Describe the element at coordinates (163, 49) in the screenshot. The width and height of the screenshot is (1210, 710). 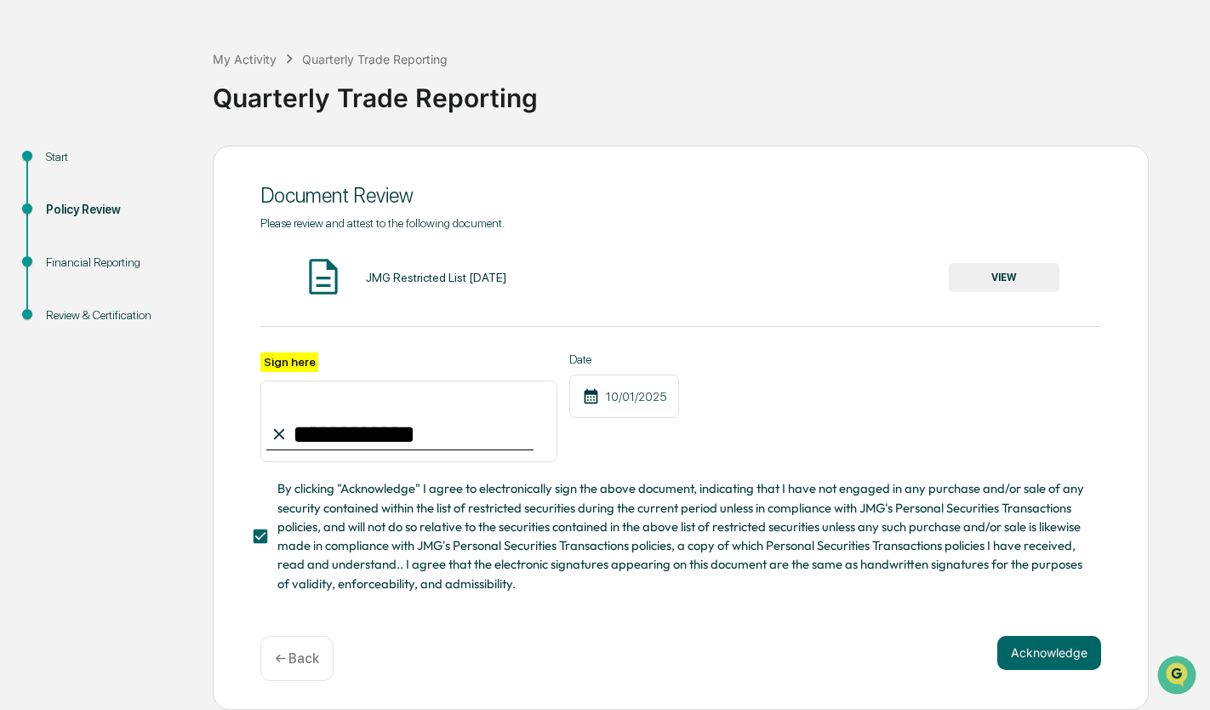
I see `p: How can we help?` at that location.